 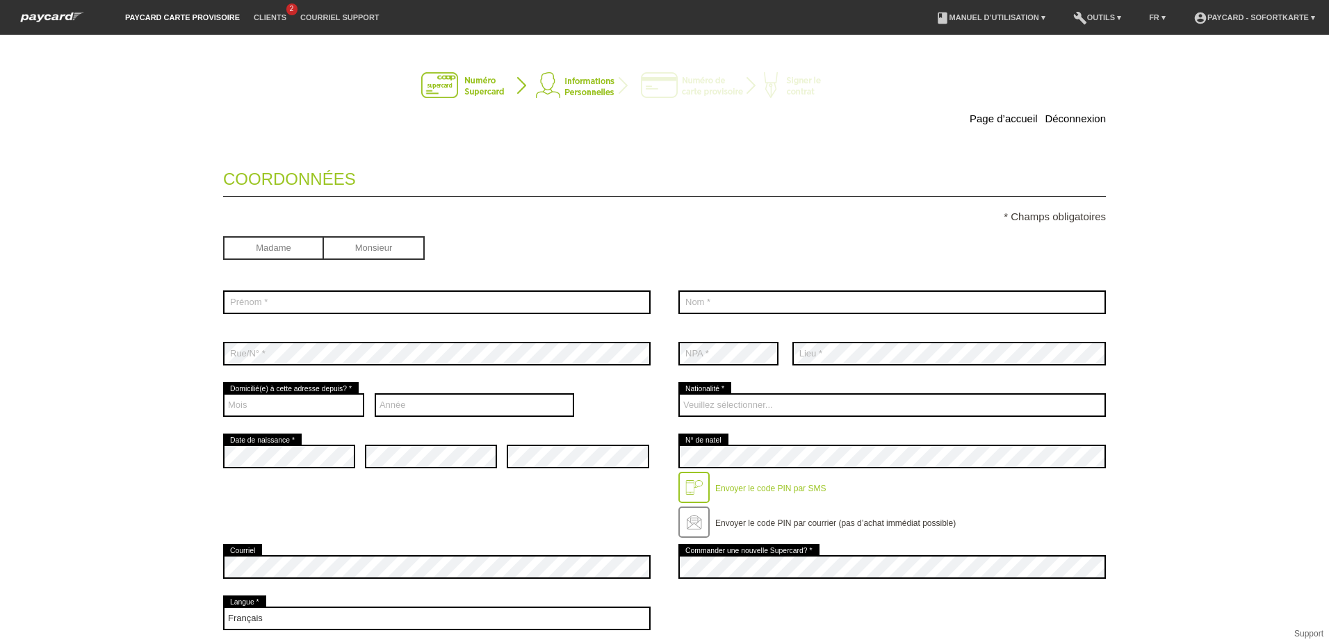 I want to click on a: Clients, so click(x=270, y=17).